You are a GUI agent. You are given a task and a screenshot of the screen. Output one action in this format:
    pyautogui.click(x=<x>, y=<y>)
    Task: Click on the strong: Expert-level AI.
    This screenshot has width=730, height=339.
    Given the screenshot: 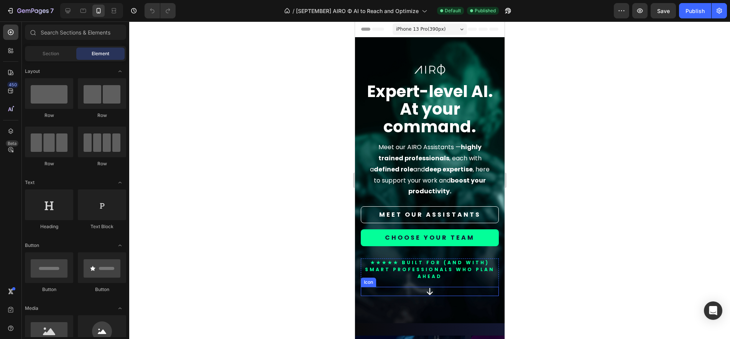 What is the action you would take?
    pyautogui.click(x=75, y=70)
    